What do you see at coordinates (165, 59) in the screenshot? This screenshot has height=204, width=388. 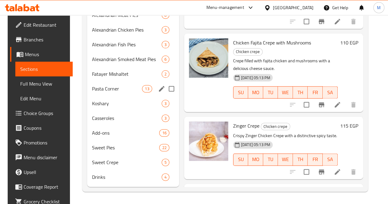 I see `span: 6` at bounding box center [165, 59].